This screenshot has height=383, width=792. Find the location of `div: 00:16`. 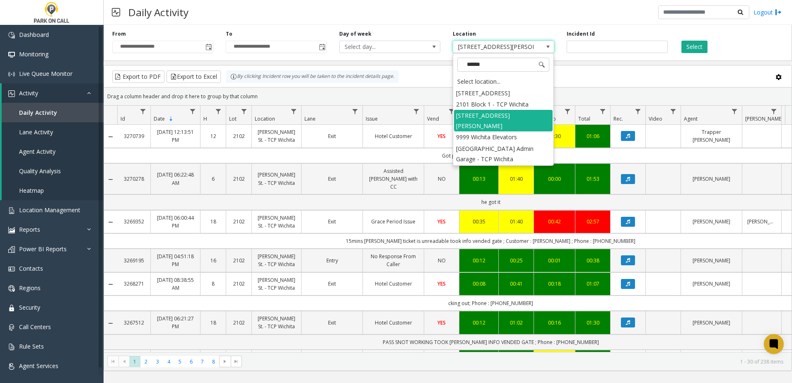

div: 00:16 is located at coordinates (554, 322).